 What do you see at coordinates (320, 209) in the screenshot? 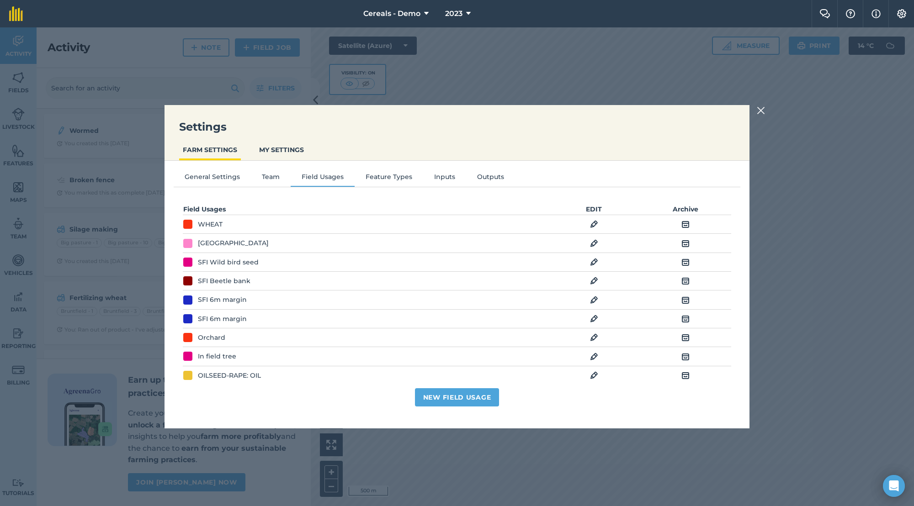
I see `th: Field Usages` at bounding box center [320, 209].